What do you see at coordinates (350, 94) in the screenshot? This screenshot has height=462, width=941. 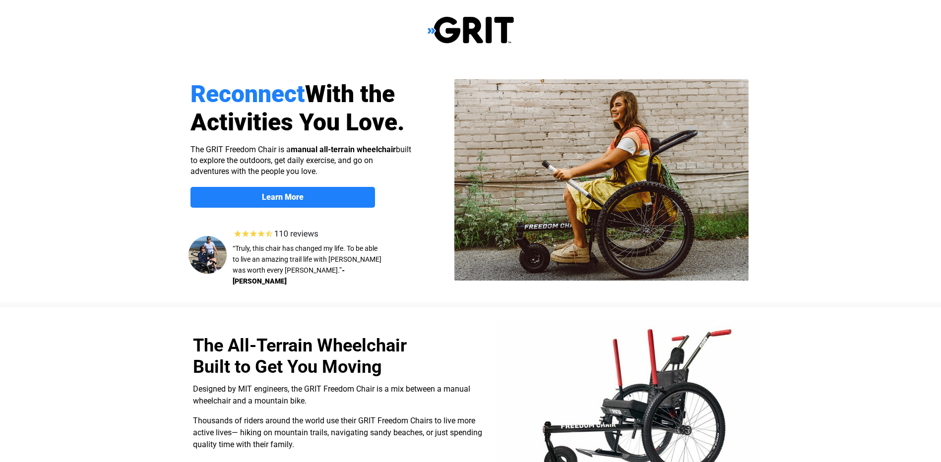 I see `span: With the` at bounding box center [350, 94].